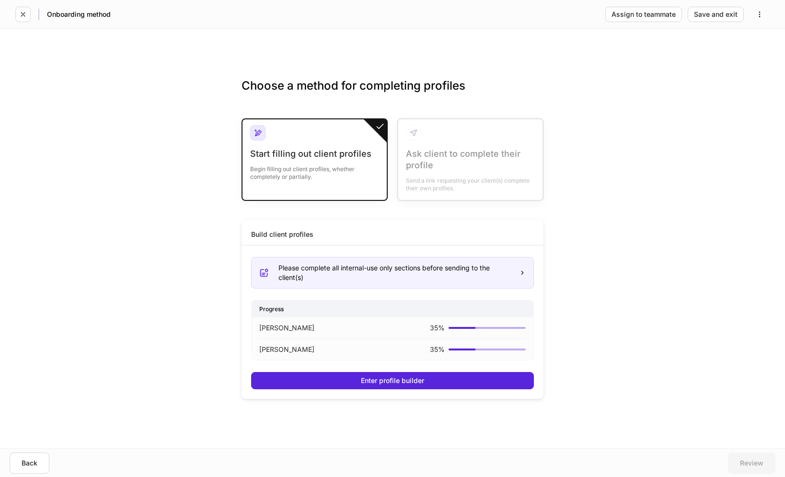 The width and height of the screenshot is (785, 477). I want to click on div: Start filling out client profiles, so click(314, 154).